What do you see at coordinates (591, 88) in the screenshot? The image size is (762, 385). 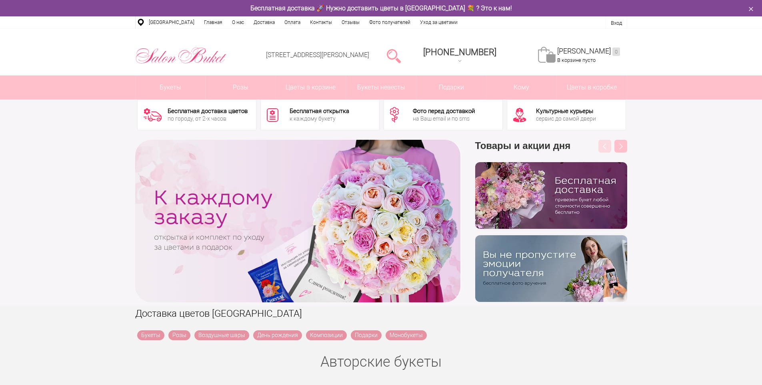 I see `a: Цветы в коробке` at bounding box center [591, 88].